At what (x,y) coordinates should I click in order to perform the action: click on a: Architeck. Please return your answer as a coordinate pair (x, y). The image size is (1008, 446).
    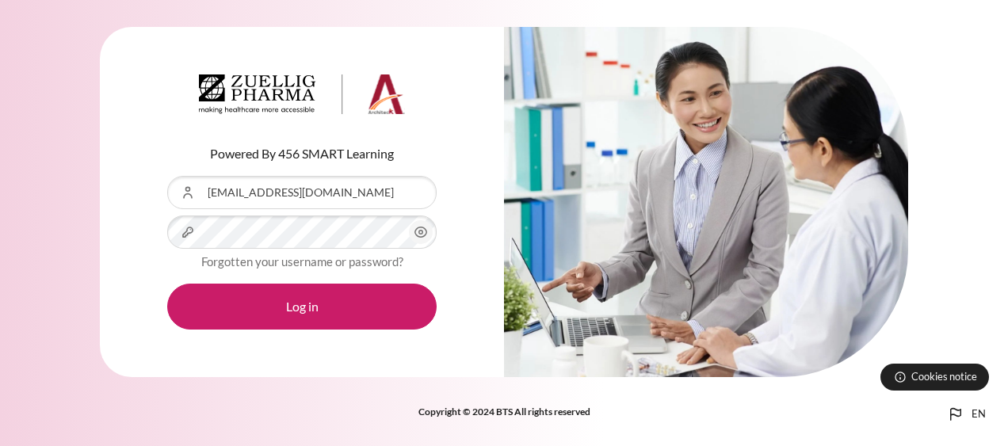
    Looking at the image, I should click on (302, 98).